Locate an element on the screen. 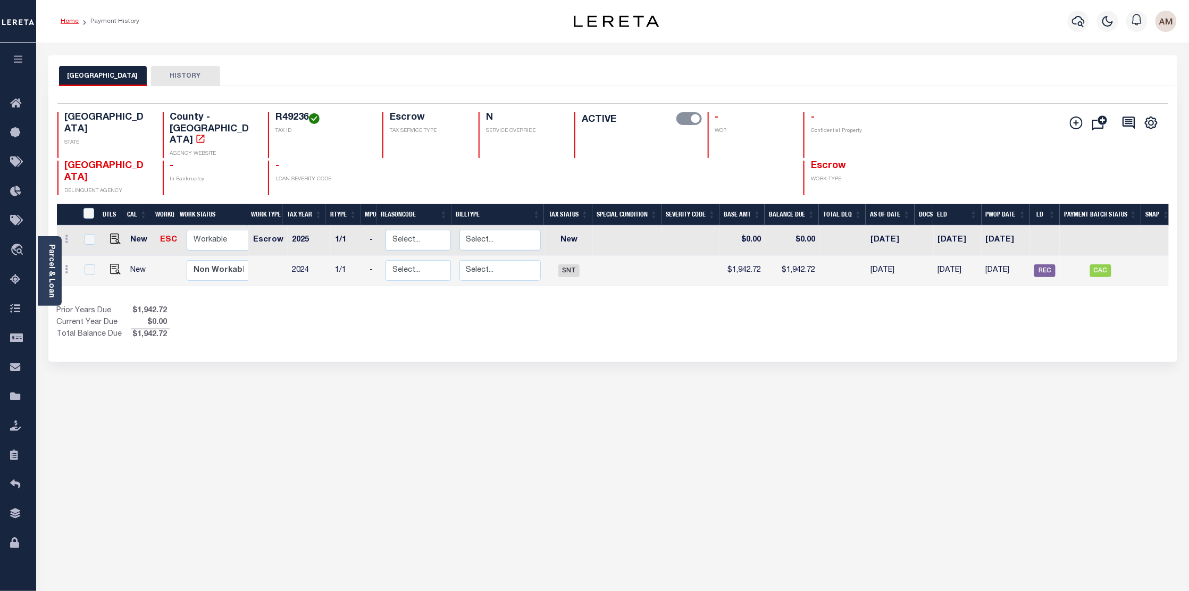  img: logo-dark.svg is located at coordinates (616, 21).